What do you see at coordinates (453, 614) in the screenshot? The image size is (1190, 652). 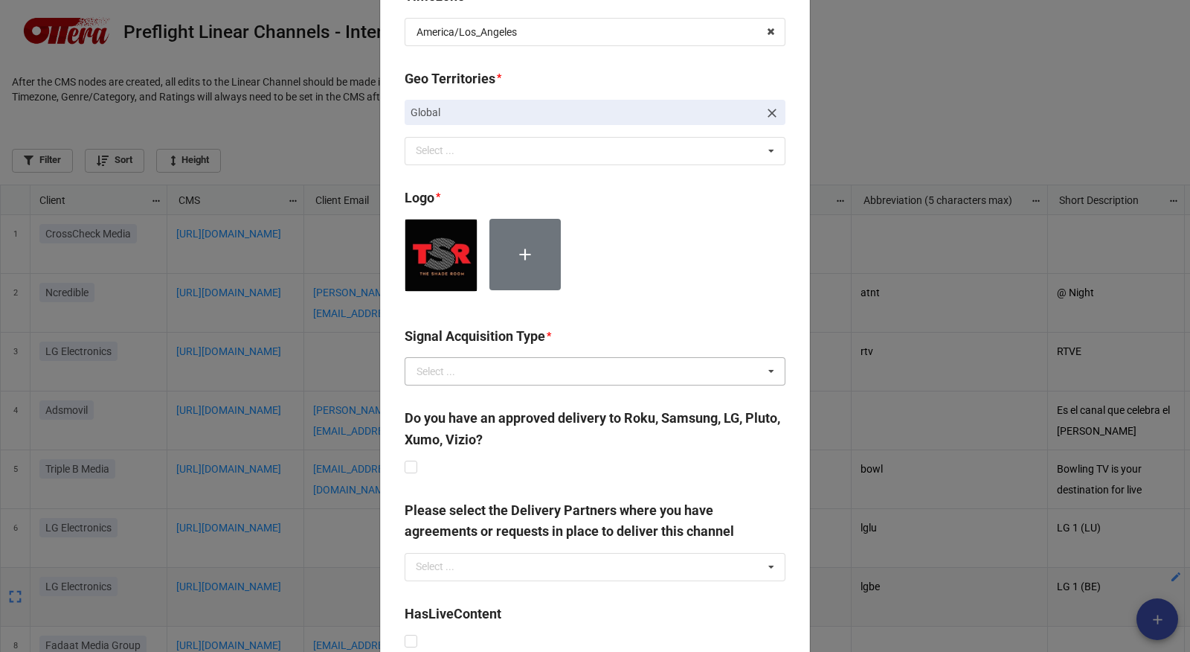 I see `label: HasLiveContent` at bounding box center [453, 614].